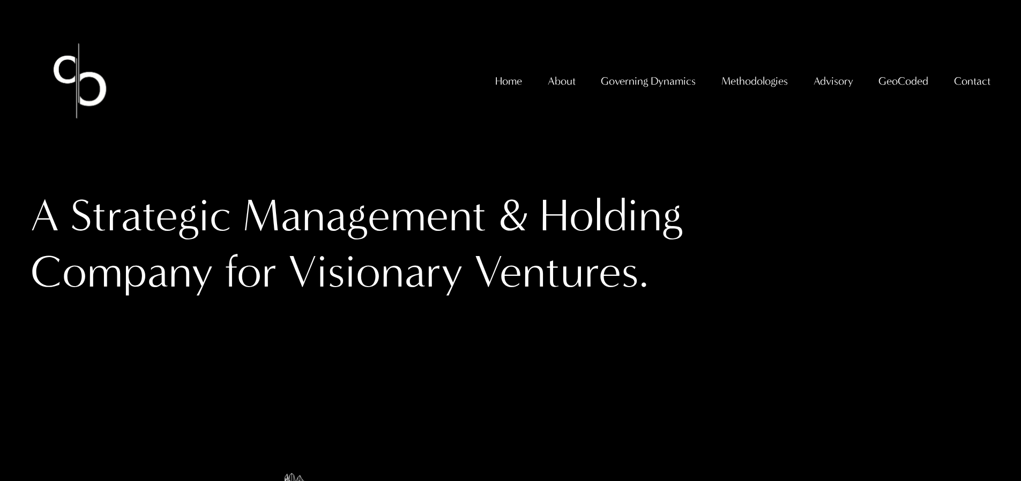 This screenshot has width=1021, height=481. What do you see at coordinates (648, 81) in the screenshot?
I see `span: Governing Dynamics` at bounding box center [648, 81].